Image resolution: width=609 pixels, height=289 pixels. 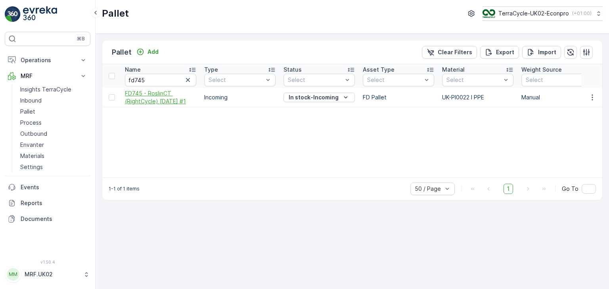 I want to click on p: Add, so click(x=153, y=52).